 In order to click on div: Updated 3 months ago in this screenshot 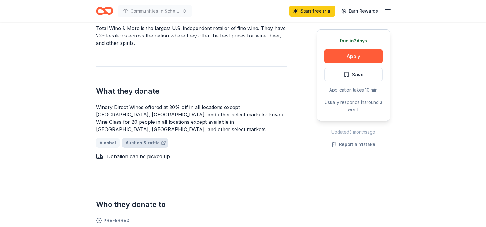, I will do `click(354, 132)`.